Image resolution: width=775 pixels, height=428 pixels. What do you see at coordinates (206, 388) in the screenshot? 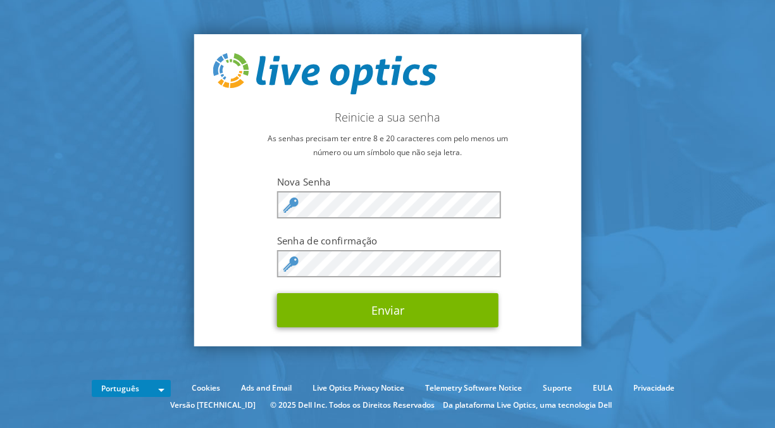
I see `a: Cookies` at bounding box center [206, 388].